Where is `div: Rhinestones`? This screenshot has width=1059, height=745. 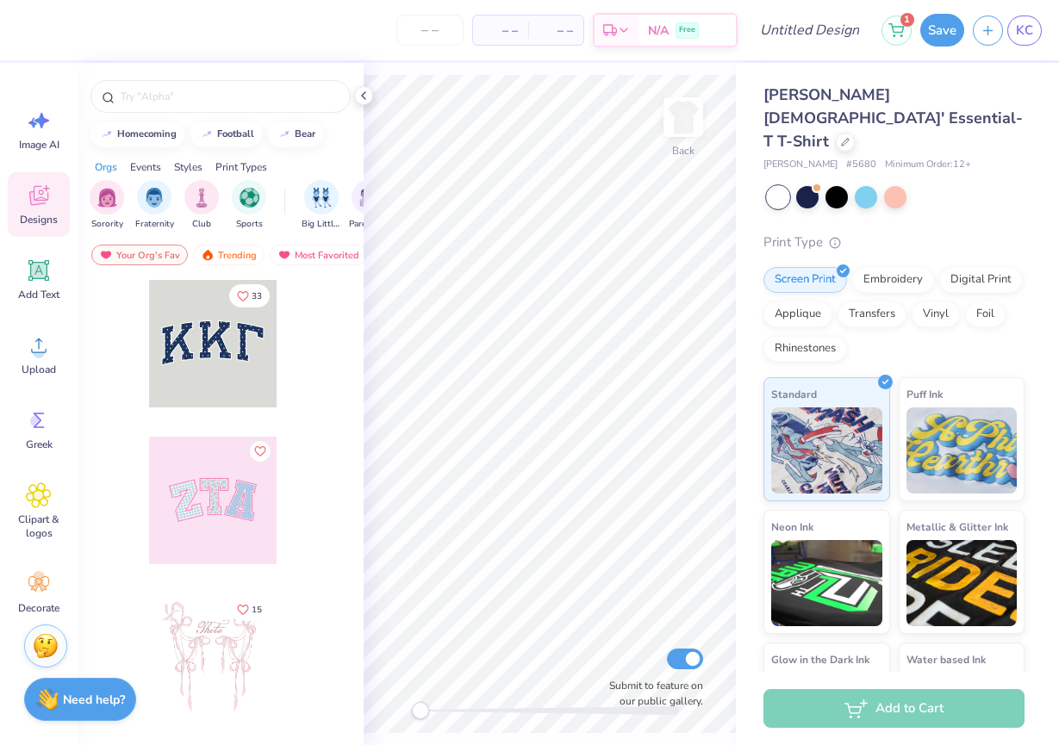 div: Rhinestones is located at coordinates (805, 349).